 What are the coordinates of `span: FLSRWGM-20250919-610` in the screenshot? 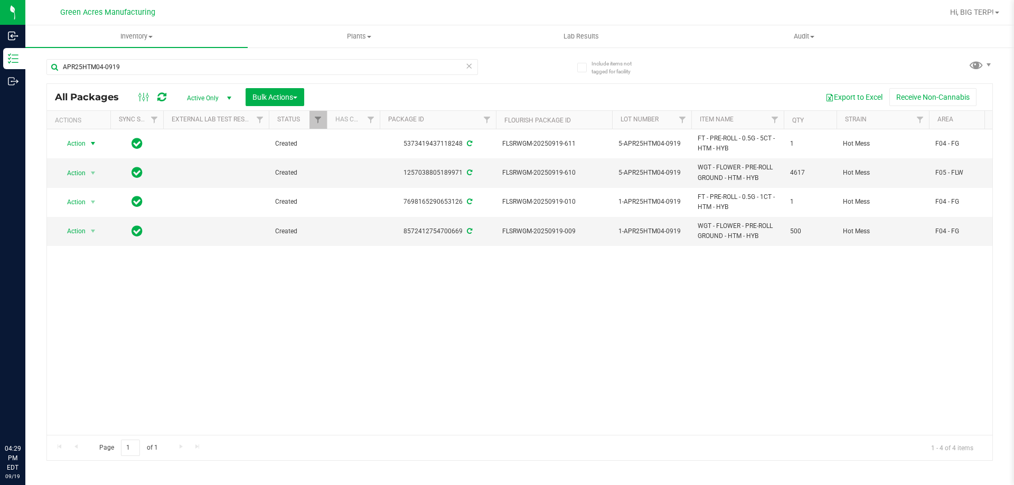 It's located at (554, 173).